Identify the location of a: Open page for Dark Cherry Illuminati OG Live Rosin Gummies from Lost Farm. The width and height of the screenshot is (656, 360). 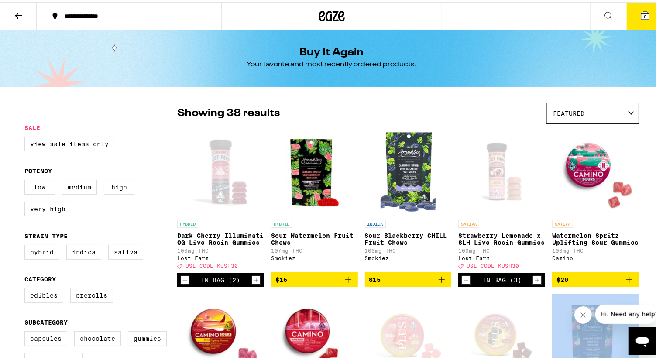
(220, 198).